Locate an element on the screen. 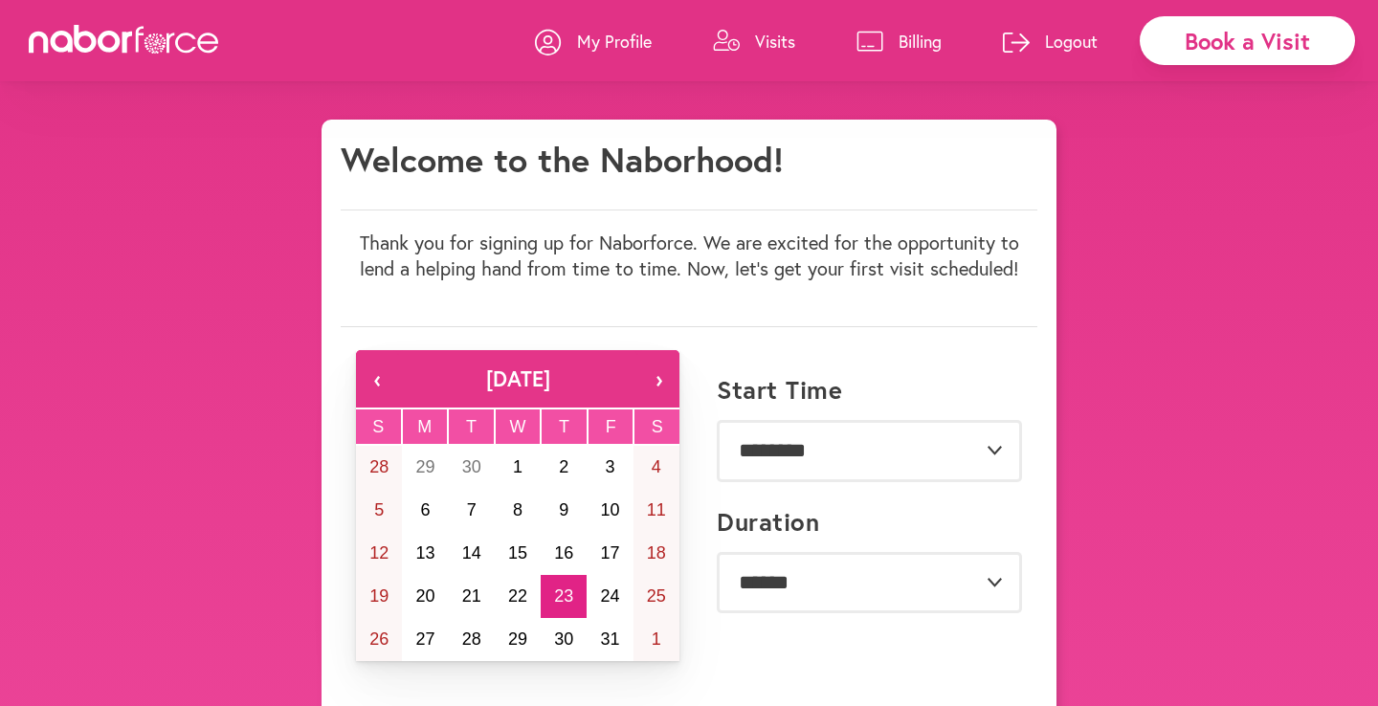 This screenshot has width=1378, height=706. abbr: October 2, 2025 is located at coordinates (563, 467).